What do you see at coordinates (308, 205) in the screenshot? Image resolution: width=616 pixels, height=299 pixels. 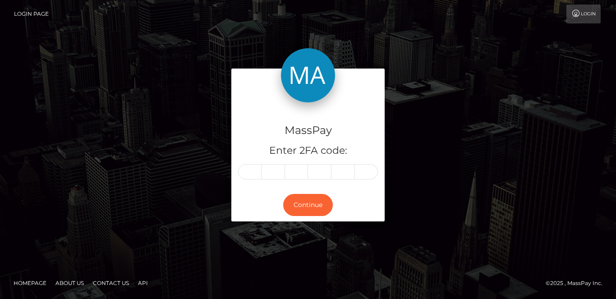 I see `button: Continue` at bounding box center [308, 205].